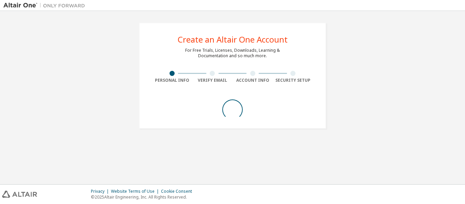 This screenshot has height=204, width=465. I want to click on img: altair_logo.svg, so click(19, 194).